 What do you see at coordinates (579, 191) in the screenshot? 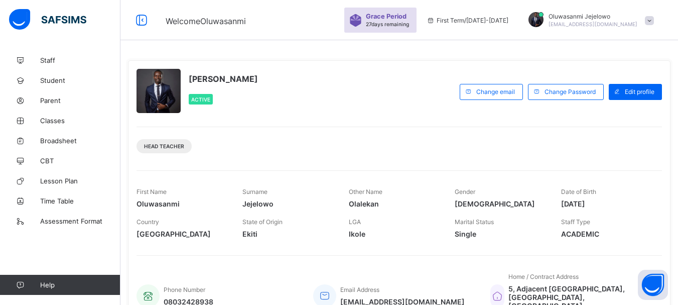
I see `span: Date of Birth` at bounding box center [579, 191].